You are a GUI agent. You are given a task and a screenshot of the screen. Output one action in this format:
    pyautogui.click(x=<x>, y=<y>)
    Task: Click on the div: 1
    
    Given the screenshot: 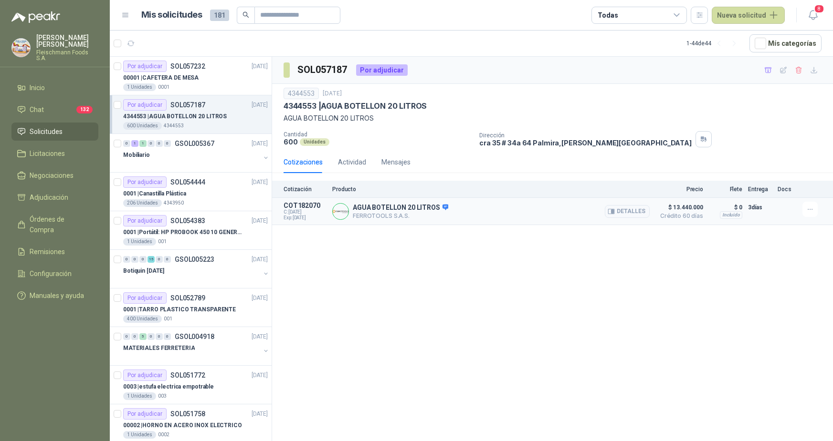 What is the action you would take?
    pyautogui.click(x=135, y=144)
    